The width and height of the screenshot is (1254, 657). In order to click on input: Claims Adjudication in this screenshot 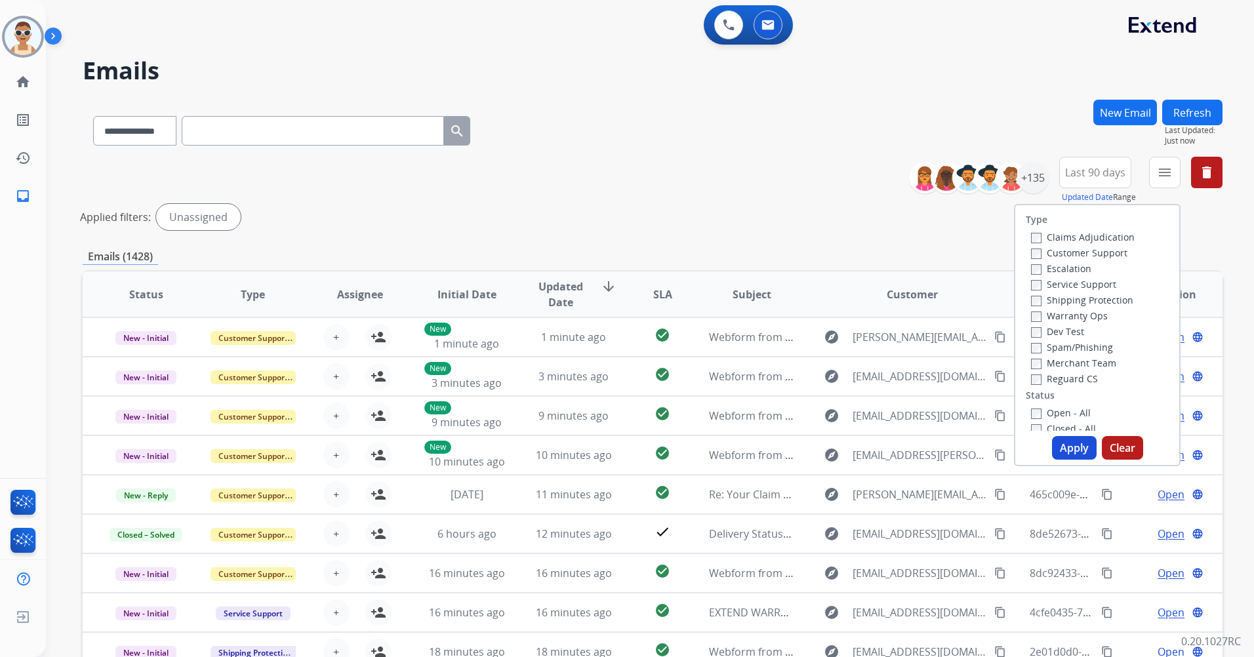, I will do `click(1036, 238)`.